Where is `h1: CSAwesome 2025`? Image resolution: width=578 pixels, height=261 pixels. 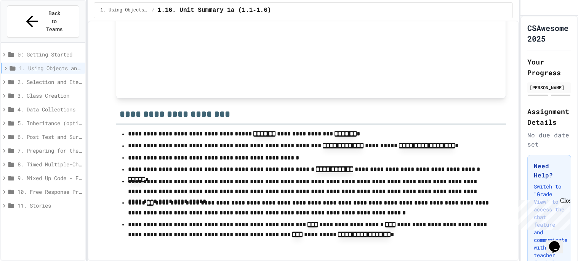 h1: CSAwesome 2025 is located at coordinates (549, 33).